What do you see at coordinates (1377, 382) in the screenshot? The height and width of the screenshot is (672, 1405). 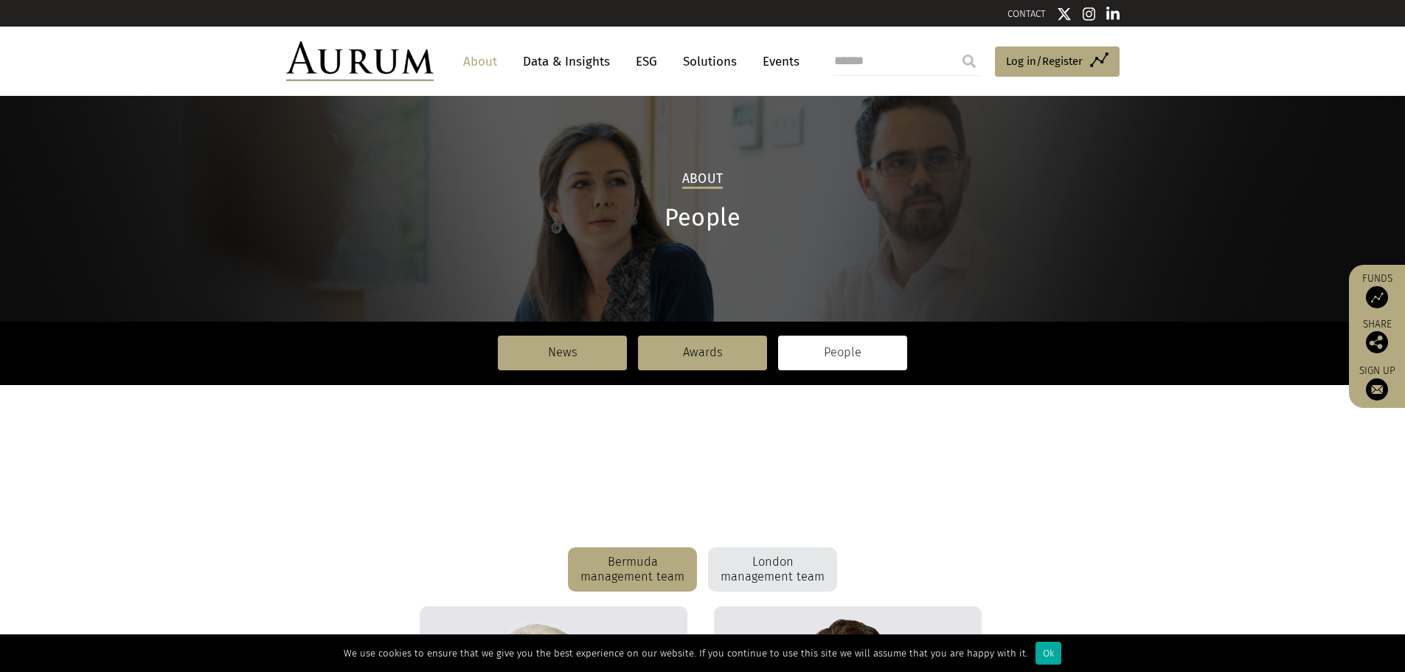 I see `a: Sign up` at bounding box center [1377, 382].